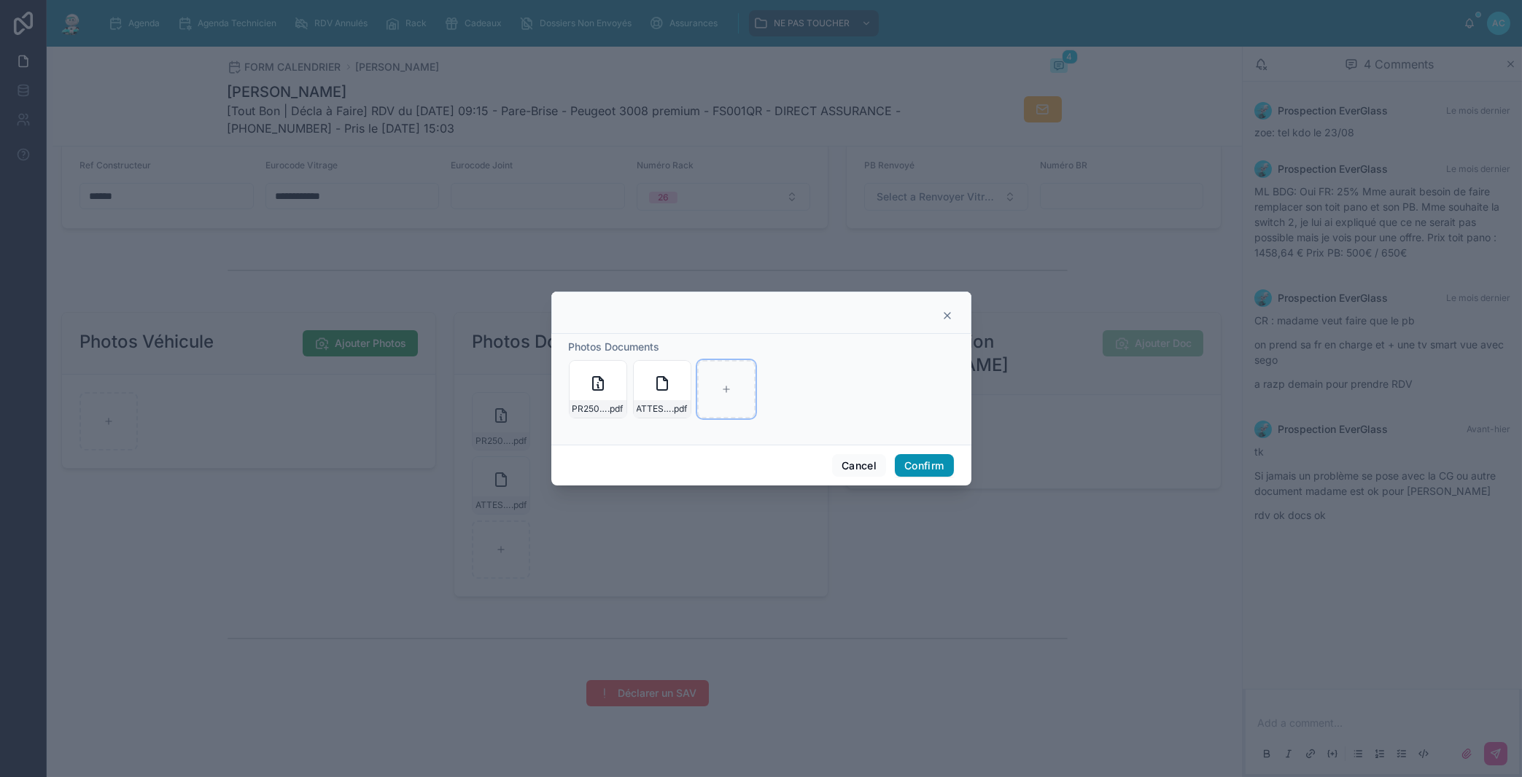 This screenshot has width=1522, height=777. I want to click on span: PR2509-1692, so click(590, 409).